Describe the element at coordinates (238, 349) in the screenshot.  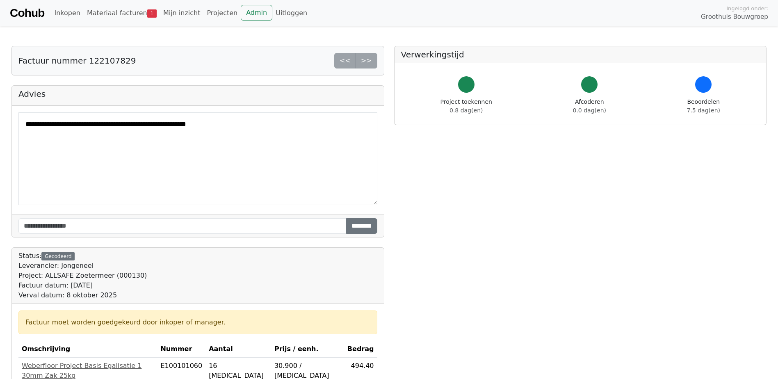
I see `th: Aantal` at that location.